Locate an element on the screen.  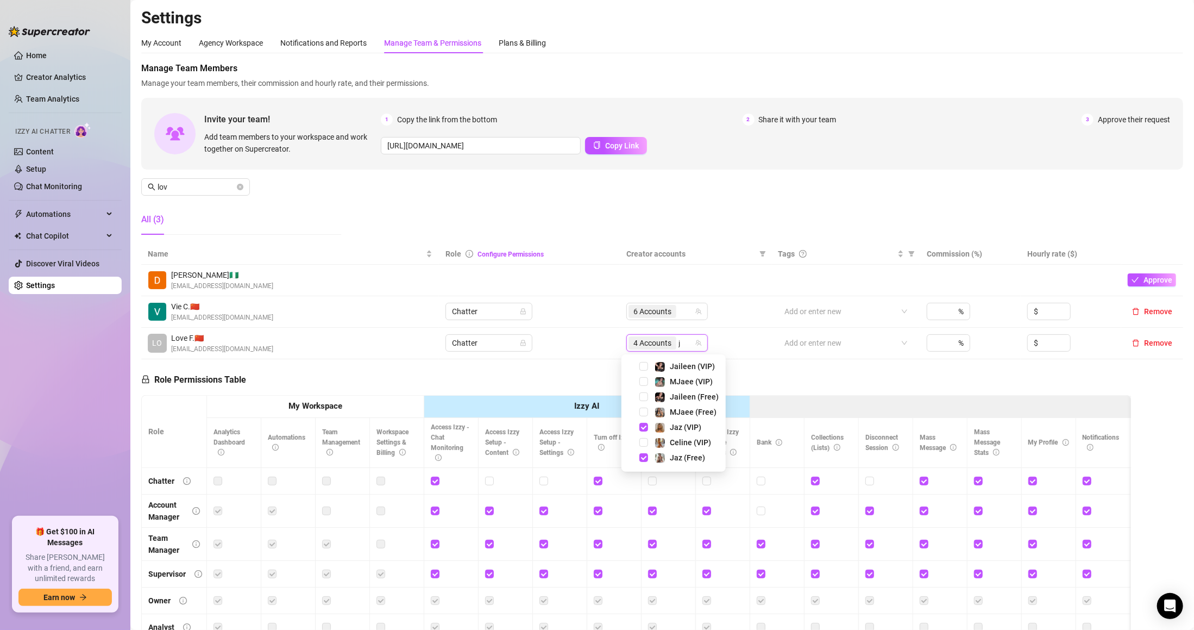
div: Agency Workspace is located at coordinates (231, 43).